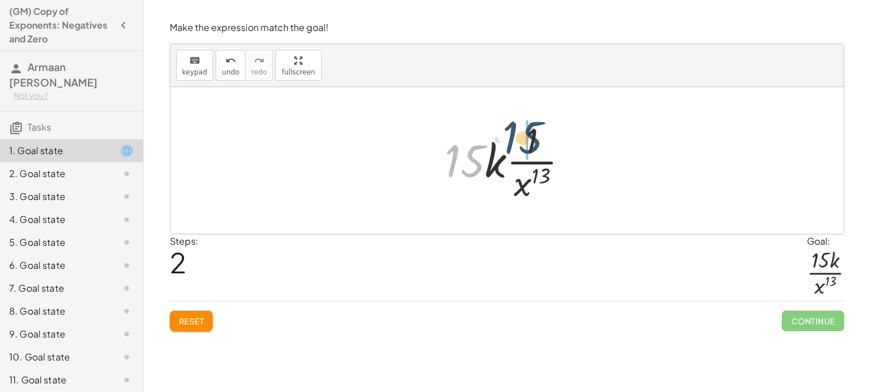 This screenshot has height=392, width=870. I want to click on button: redoredo, so click(259, 65).